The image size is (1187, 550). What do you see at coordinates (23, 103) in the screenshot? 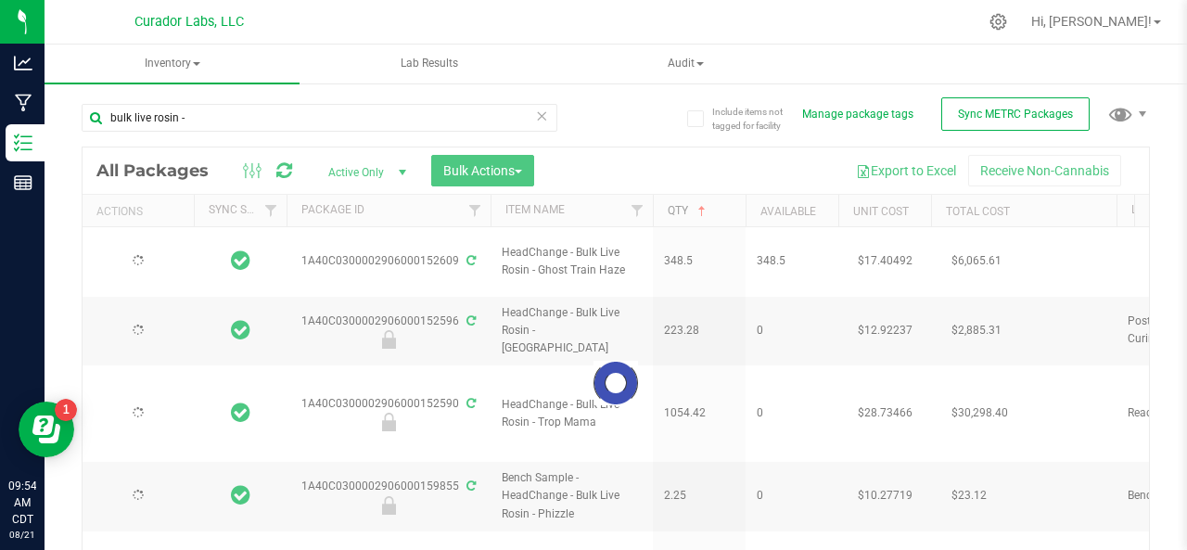
I see `inline-svg: Manufacturing` at bounding box center [23, 103].